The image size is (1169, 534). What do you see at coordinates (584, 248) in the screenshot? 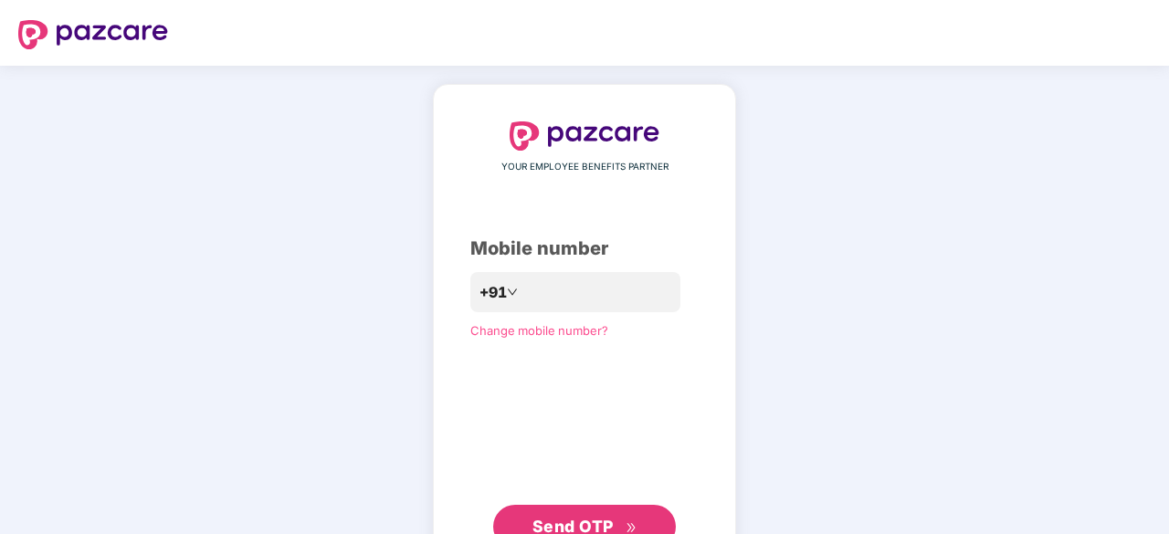
I see `div: Mobile number` at bounding box center [584, 248].